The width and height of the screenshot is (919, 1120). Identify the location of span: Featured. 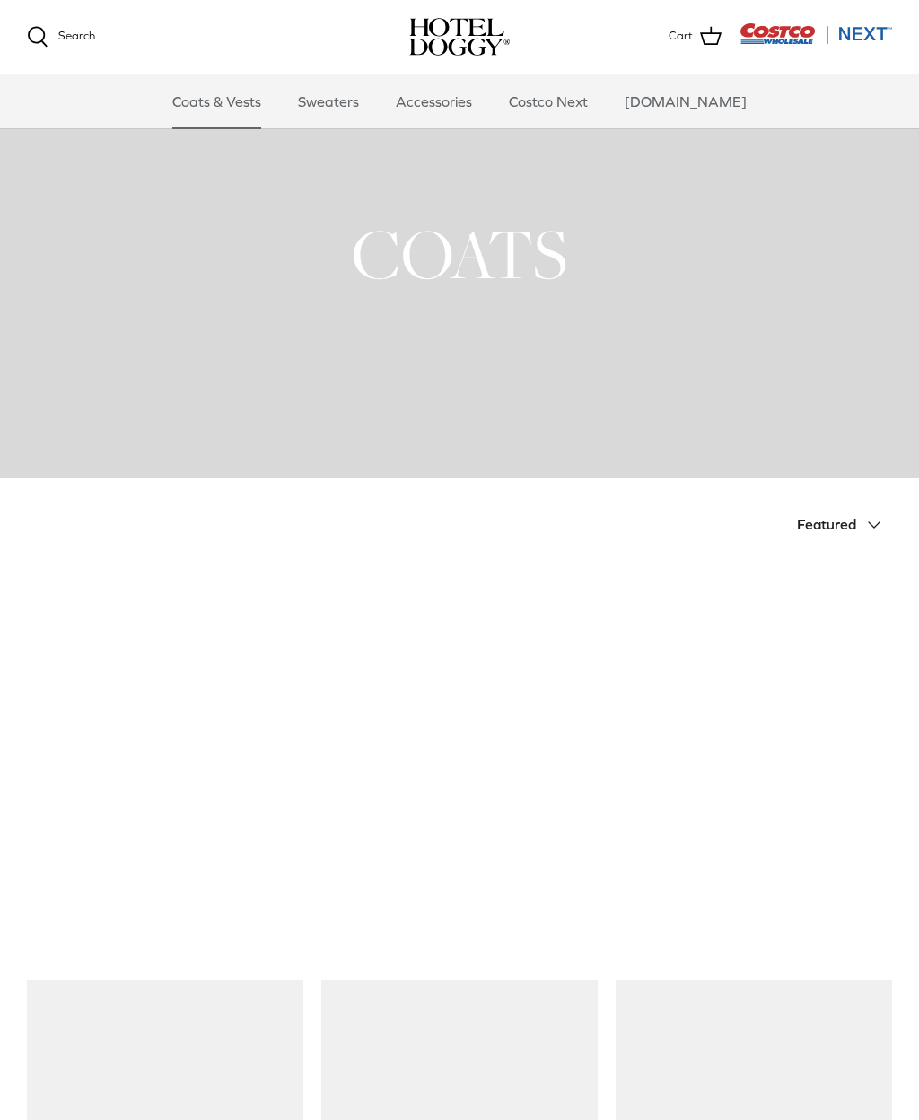
(826, 524).